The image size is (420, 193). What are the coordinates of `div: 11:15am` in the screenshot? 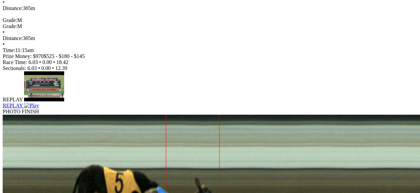 It's located at (210, 50).